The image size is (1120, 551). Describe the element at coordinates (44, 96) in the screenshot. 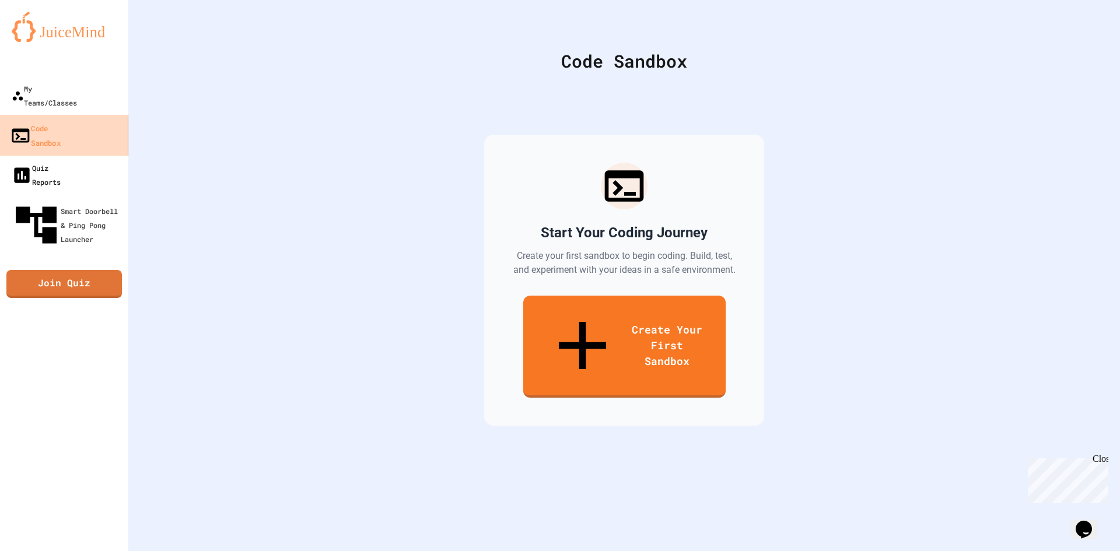

I see `div: My Teams/Classes` at that location.